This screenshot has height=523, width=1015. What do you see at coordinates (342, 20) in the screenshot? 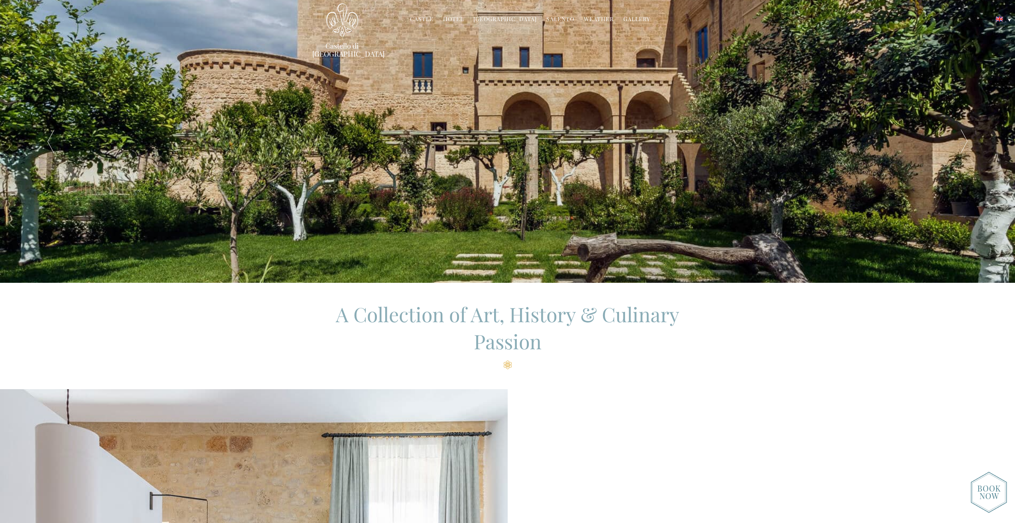
I see `img: Castello di Ugento` at bounding box center [342, 20].